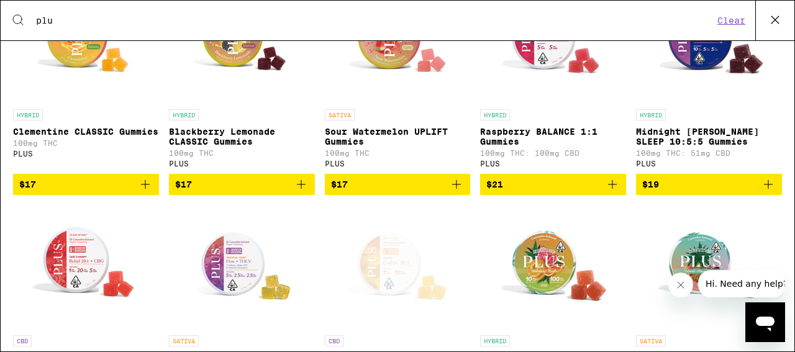  I want to click on p: Raspberry BALANCE 1:1 Gummies, so click(553, 137).